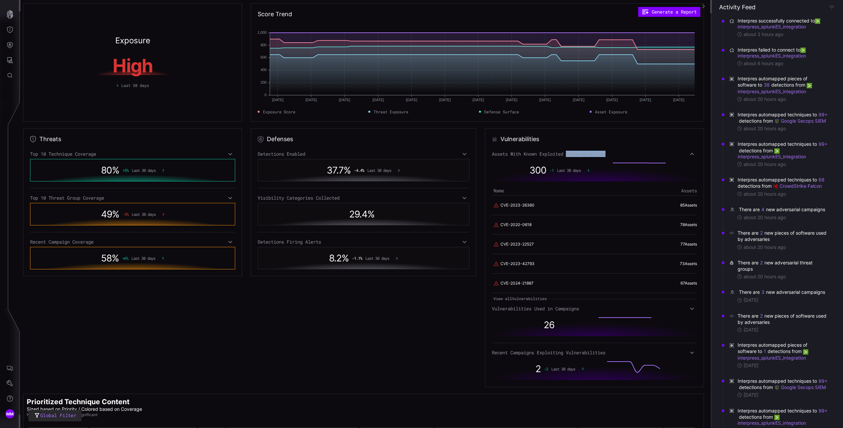 This screenshot has width=843, height=428. What do you see at coordinates (546, 369) in the screenshot?
I see `span: -2` at bounding box center [546, 369].